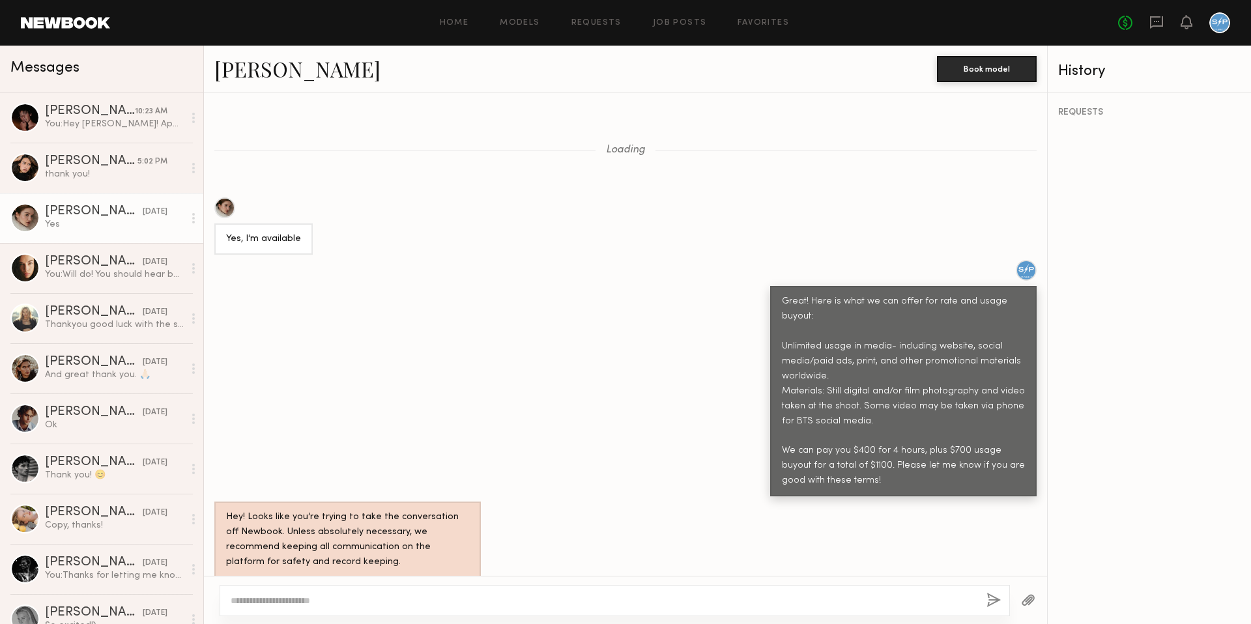 This screenshot has height=624, width=1251. What do you see at coordinates (114, 174) in the screenshot?
I see `div: thank you!` at bounding box center [114, 174].